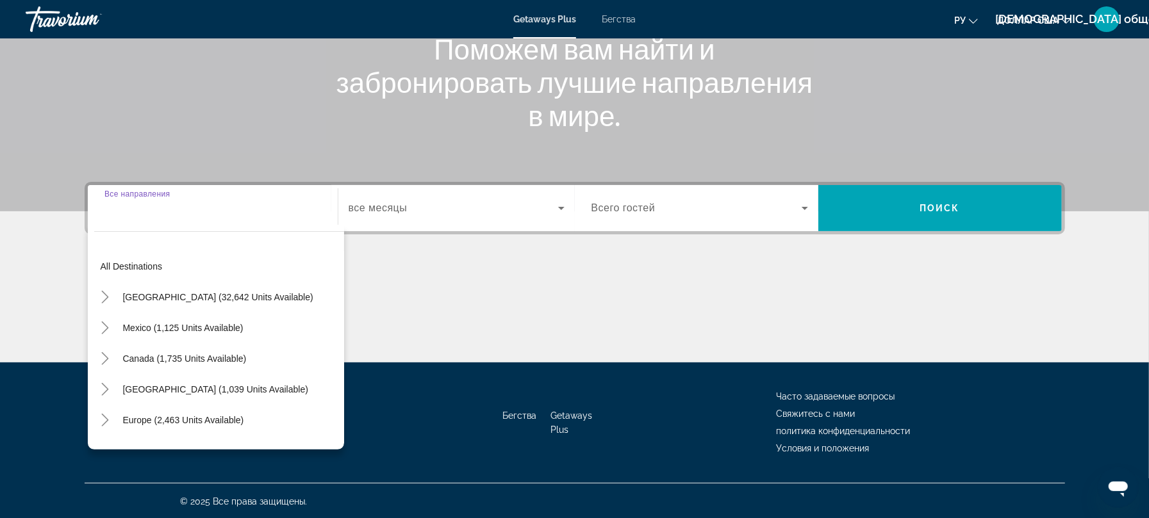 The image size is (1149, 518). Describe the element at coordinates (183, 328) in the screenshot. I see `span: Mexico (1,125 units available)` at that location.